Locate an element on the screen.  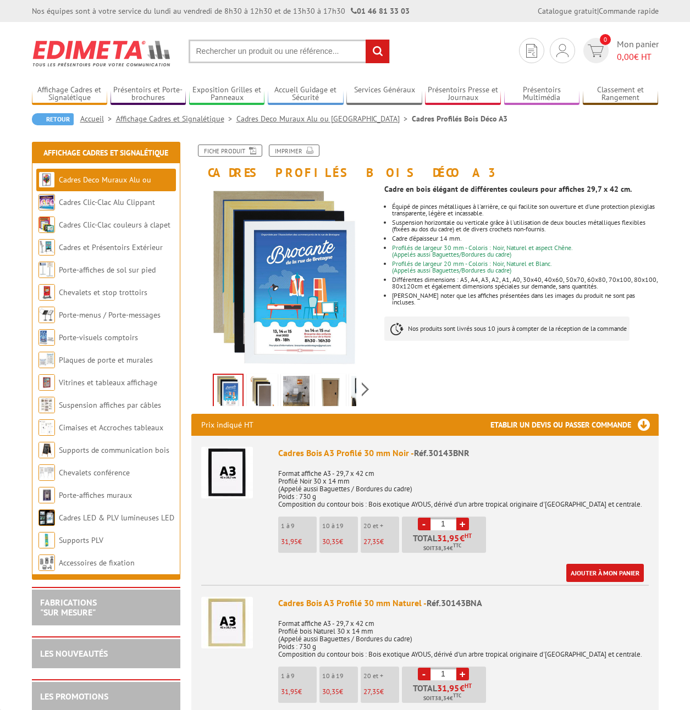
a: Accueil is located at coordinates (98, 119).